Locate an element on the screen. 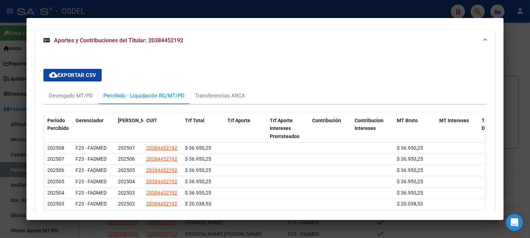 Image resolution: width=530 pixels, height=238 pixels. datatable-header-cell: Contribucion Intereses is located at coordinates (373, 128).